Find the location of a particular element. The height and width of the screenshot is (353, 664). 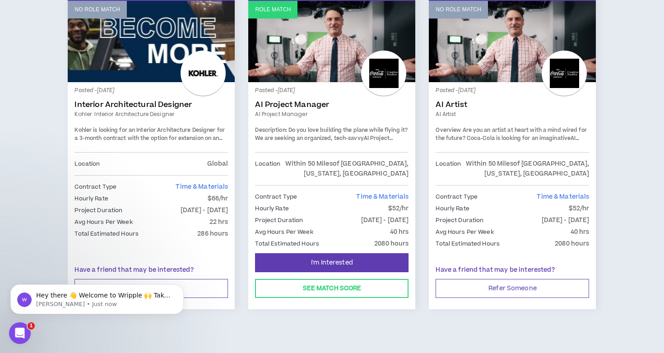

p: $66/hr is located at coordinates (218, 198).